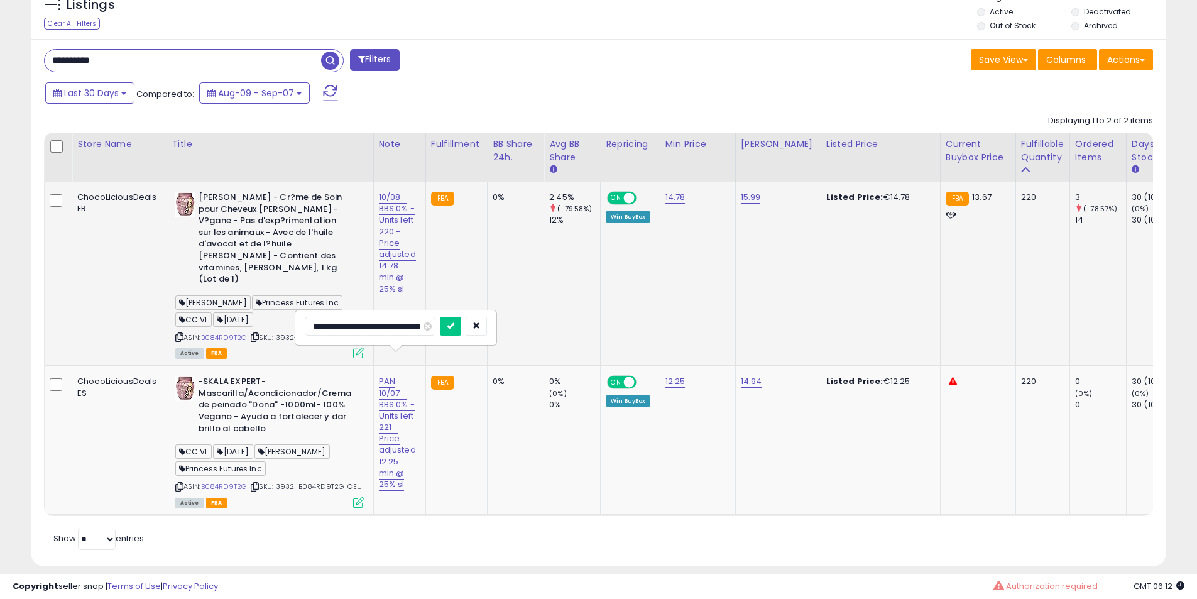 This screenshot has height=599, width=1197. I want to click on div: Title, so click(270, 144).